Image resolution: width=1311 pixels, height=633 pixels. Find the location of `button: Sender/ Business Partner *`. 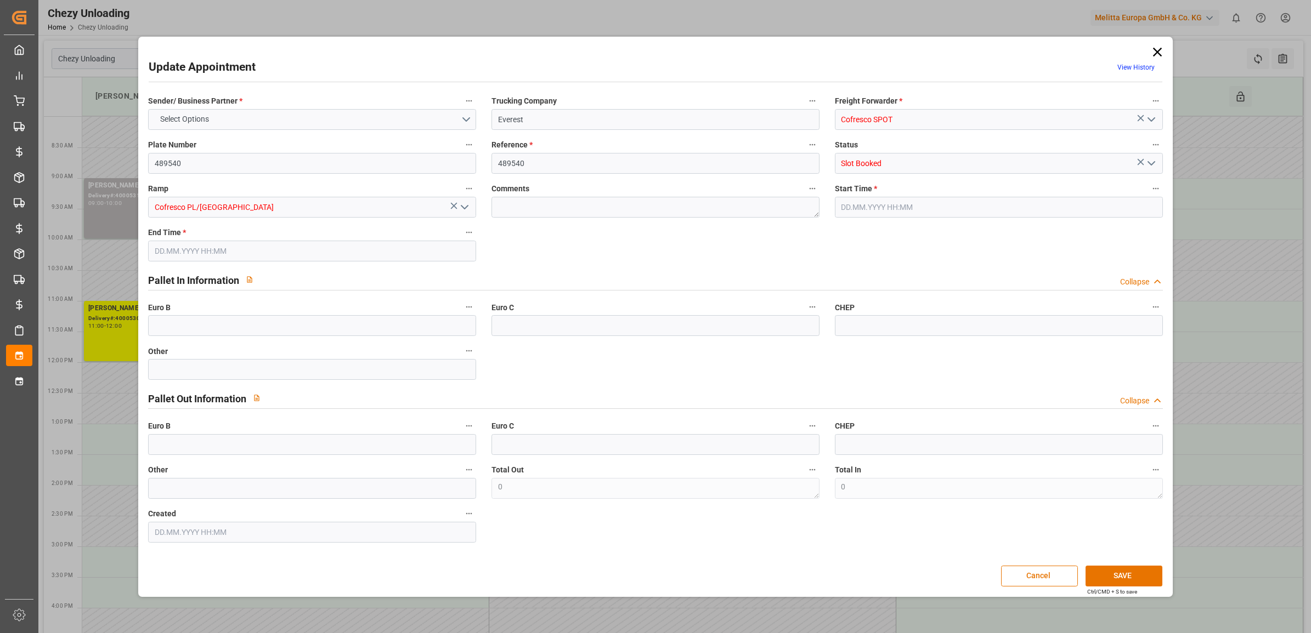

button: Sender/ Business Partner * is located at coordinates (469, 101).